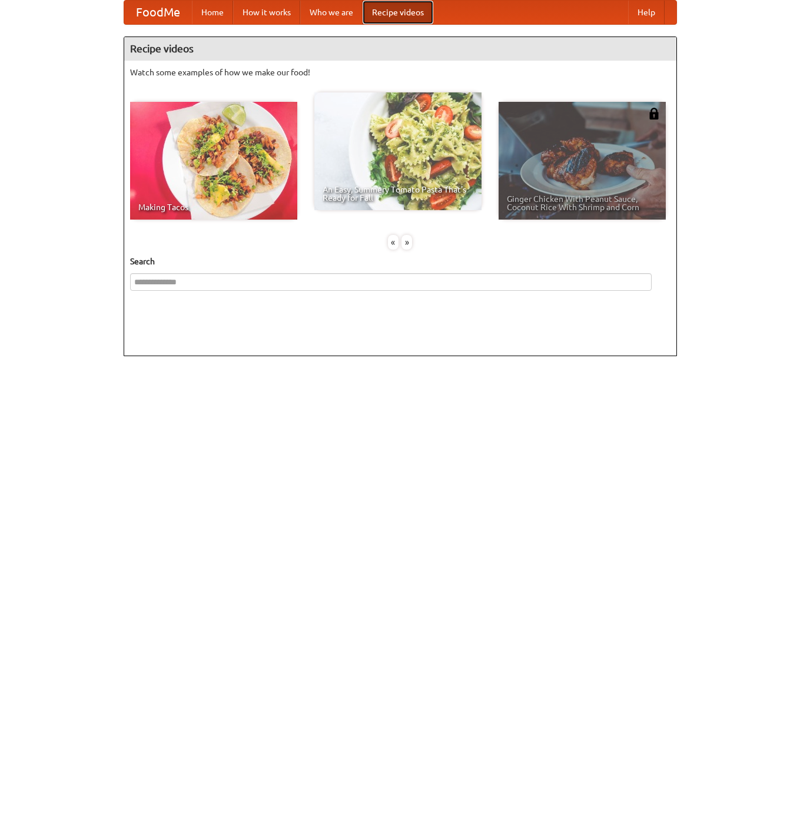 Image resolution: width=800 pixels, height=833 pixels. Describe the element at coordinates (398, 194) in the screenshot. I see `span: An Easy, Summery Tomato Pasta That's Ready for Fall` at that location.